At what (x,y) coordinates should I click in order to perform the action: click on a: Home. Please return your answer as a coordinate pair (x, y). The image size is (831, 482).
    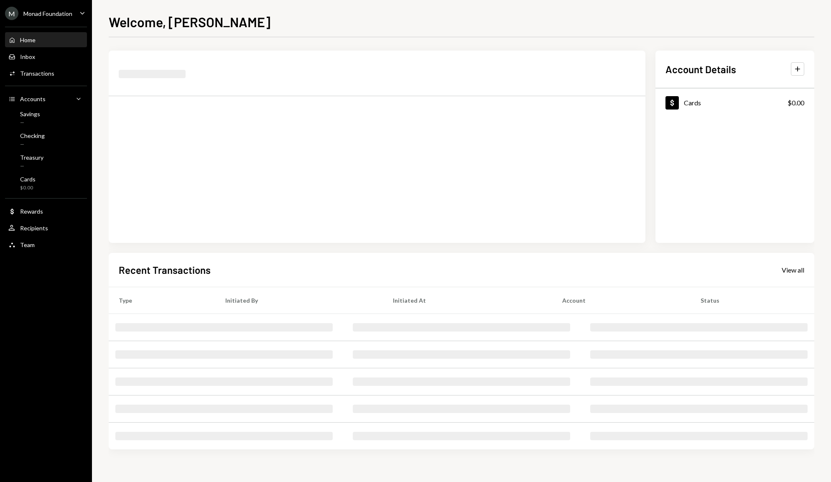
    Looking at the image, I should click on (46, 40).